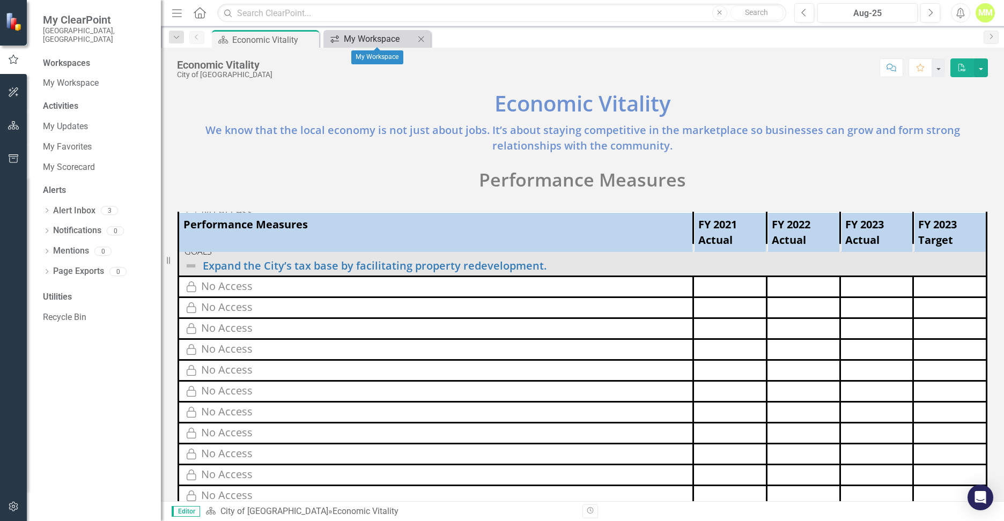 The image size is (1004, 521). What do you see at coordinates (67, 63) in the screenshot?
I see `div: Workspaces` at bounding box center [67, 63].